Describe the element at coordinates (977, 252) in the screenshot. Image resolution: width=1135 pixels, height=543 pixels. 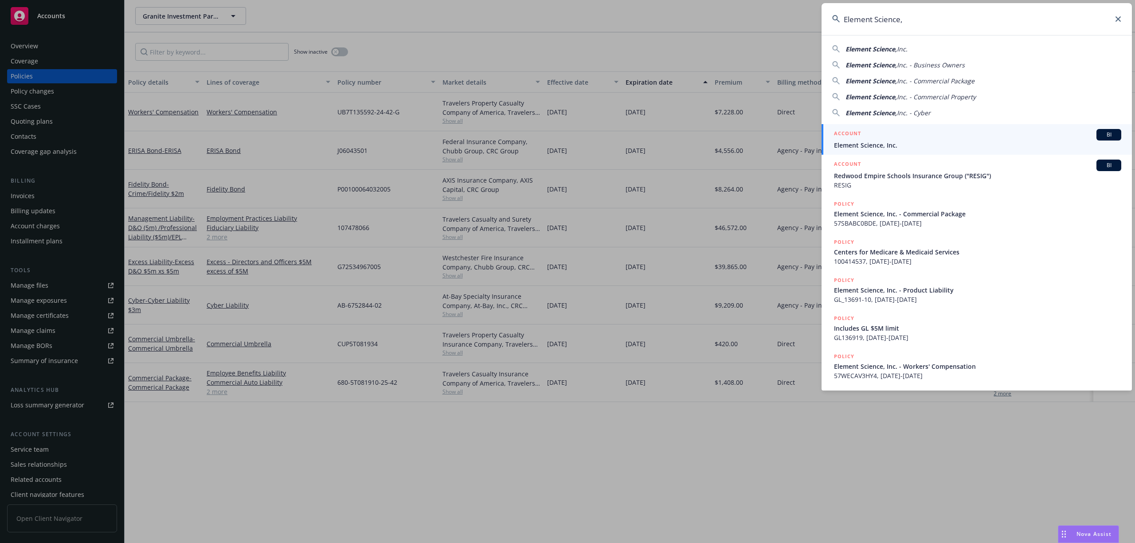
I see `span: Centers for Medicare & Medicaid Services` at that location.